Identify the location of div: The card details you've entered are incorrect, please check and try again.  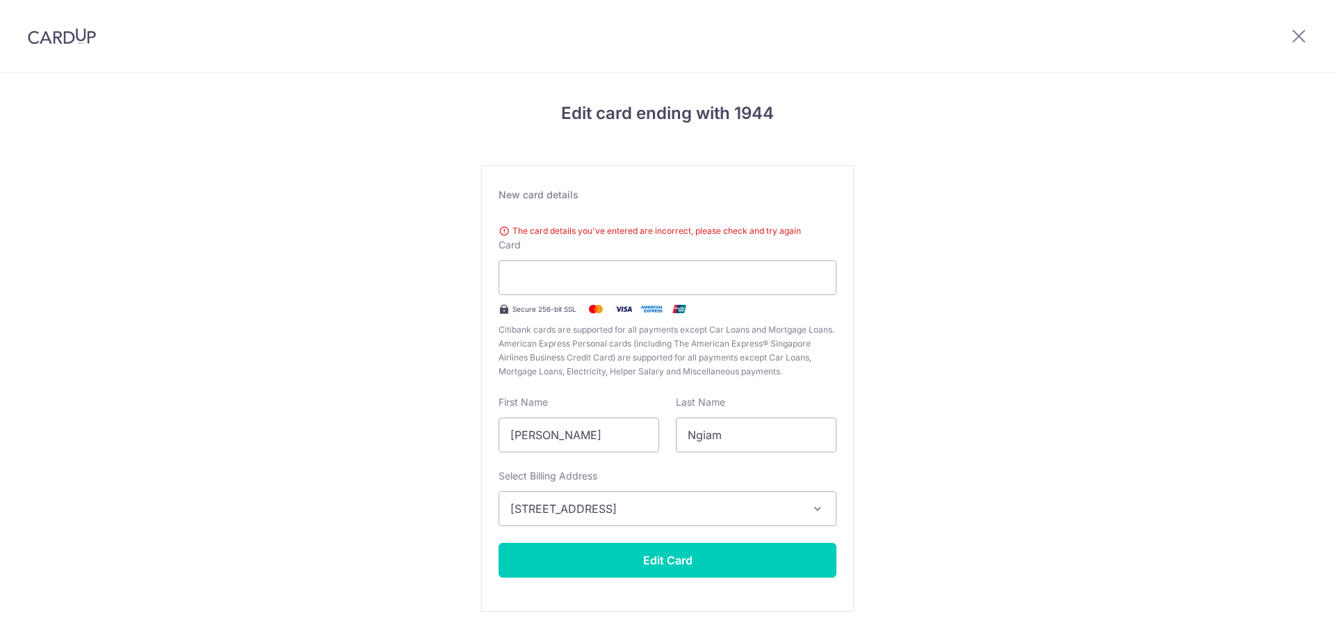
(668, 231).